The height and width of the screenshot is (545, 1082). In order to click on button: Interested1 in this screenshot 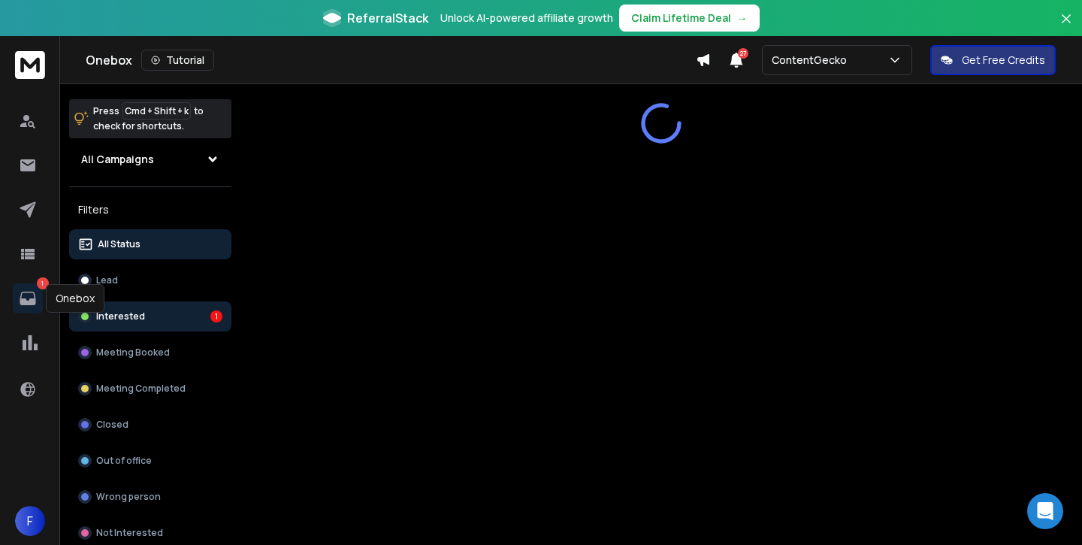, I will do `click(150, 316)`.